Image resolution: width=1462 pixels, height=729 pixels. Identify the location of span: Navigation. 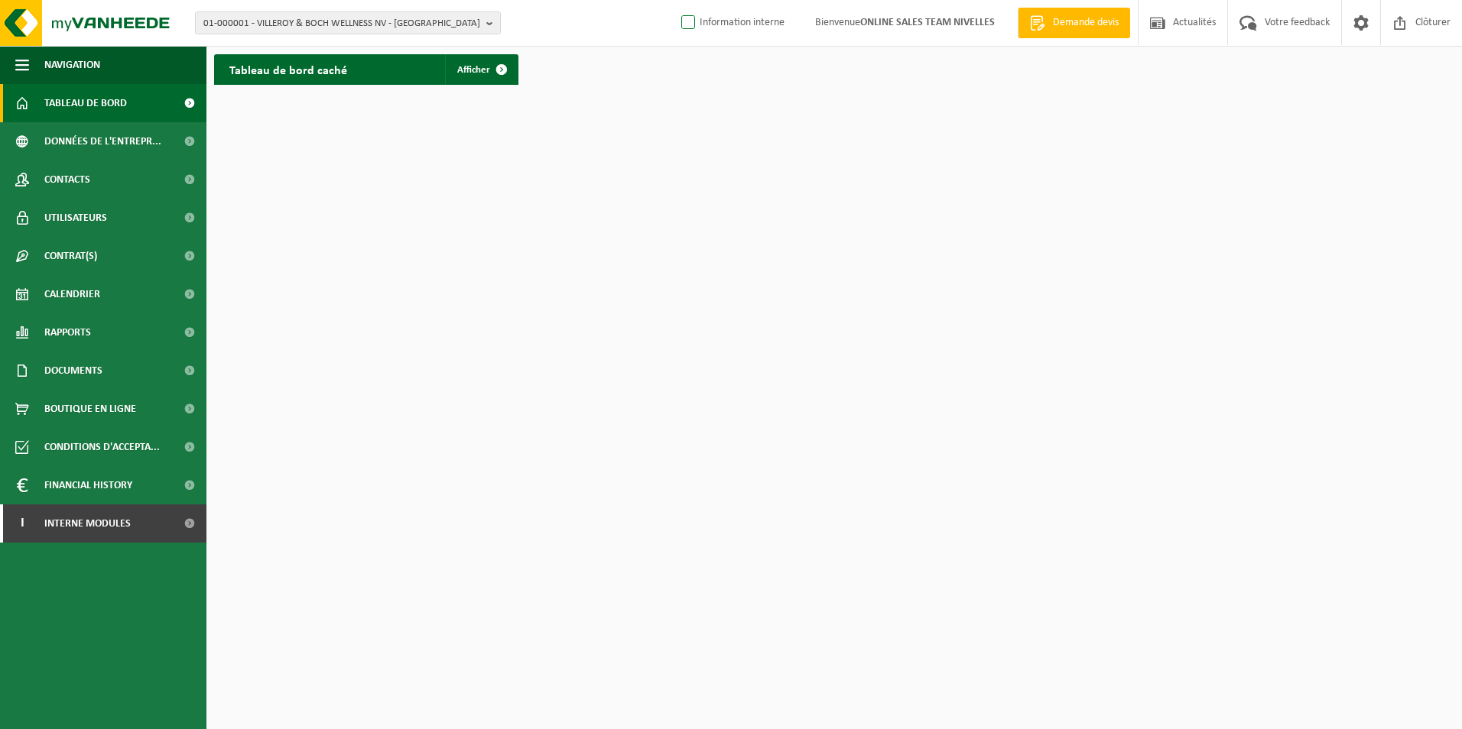
(72, 65).